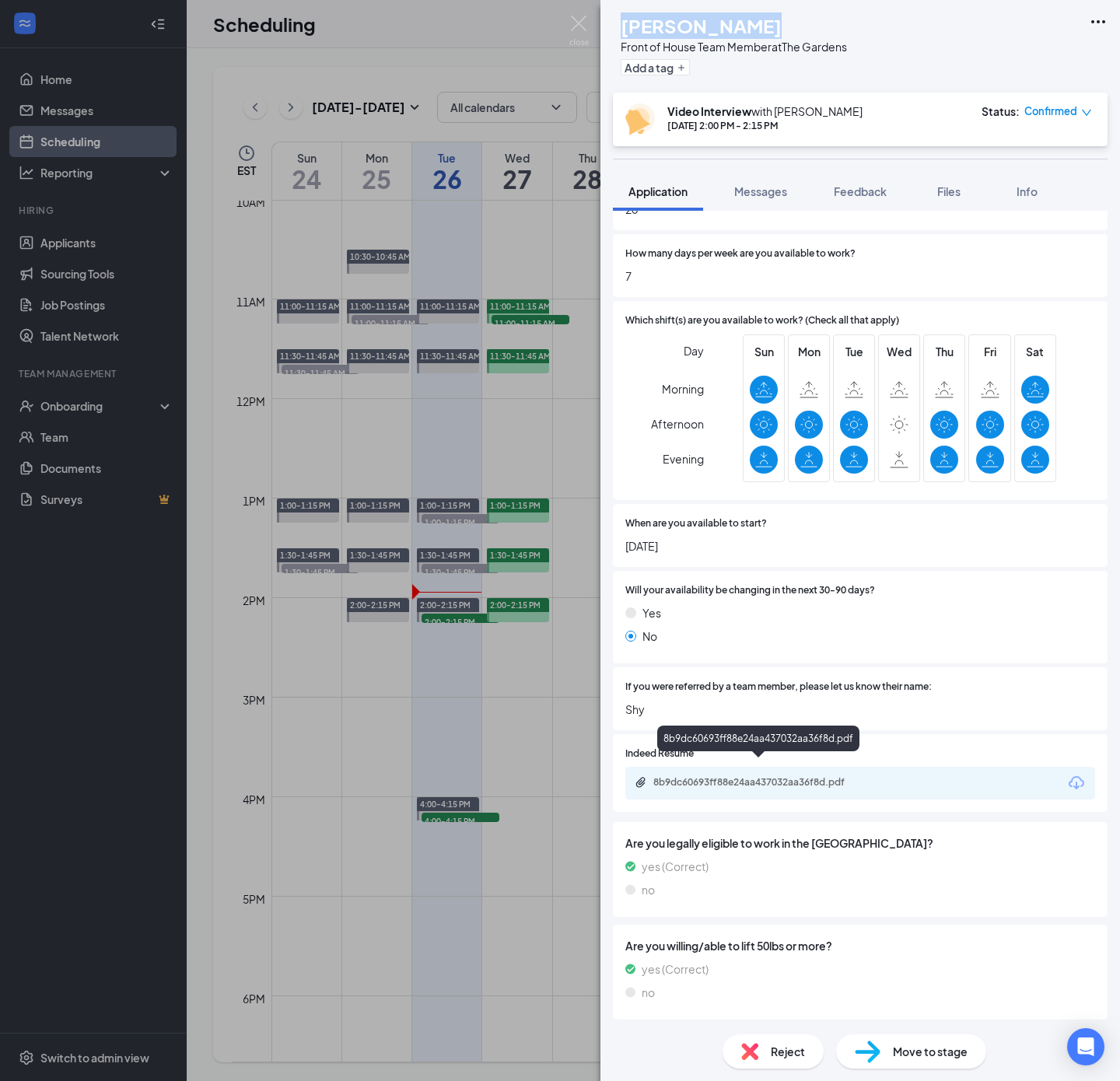 The width and height of the screenshot is (1120, 1081). What do you see at coordinates (710, 111) in the screenshot?
I see `b: Video Interview` at bounding box center [710, 111].